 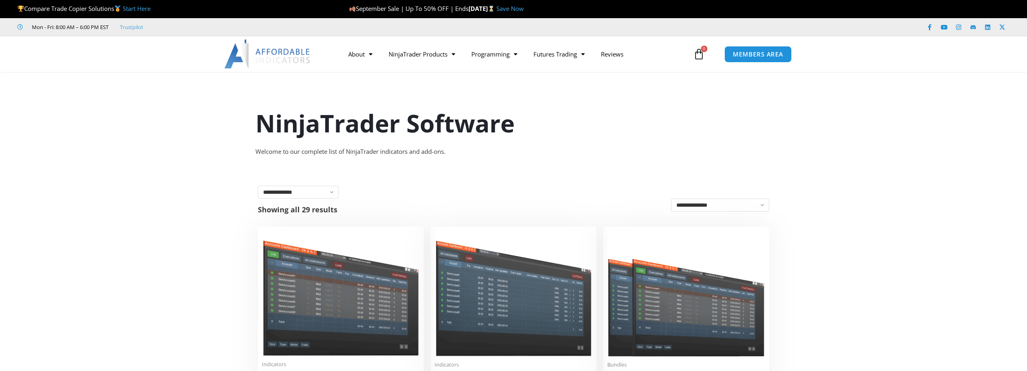 I want to click on span: Mon - Fri: 8:00 AM – 6:00 PM EST, so click(x=69, y=27).